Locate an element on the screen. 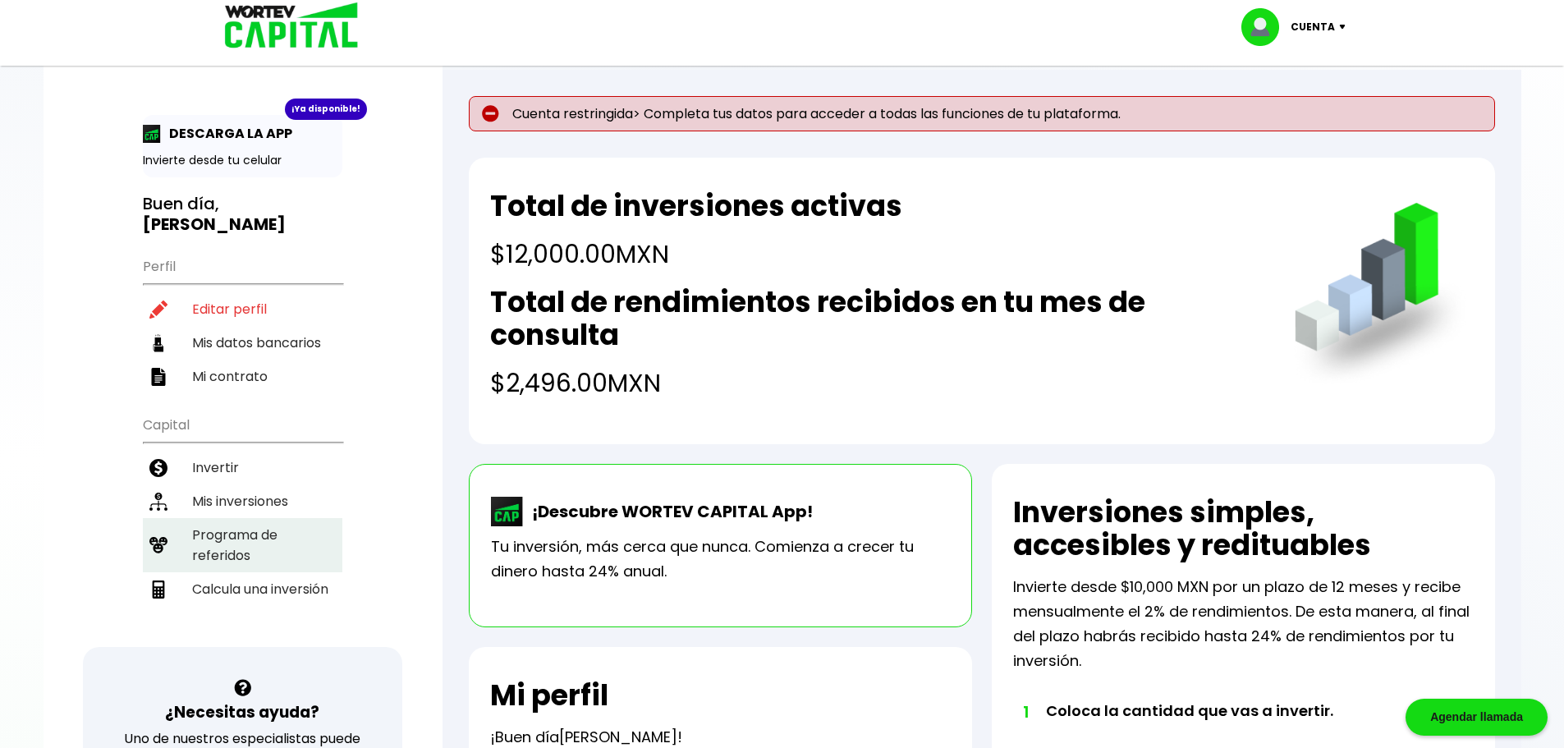 The width and height of the screenshot is (1564, 748). li: Mis datos bancarios is located at coordinates (242, 342).